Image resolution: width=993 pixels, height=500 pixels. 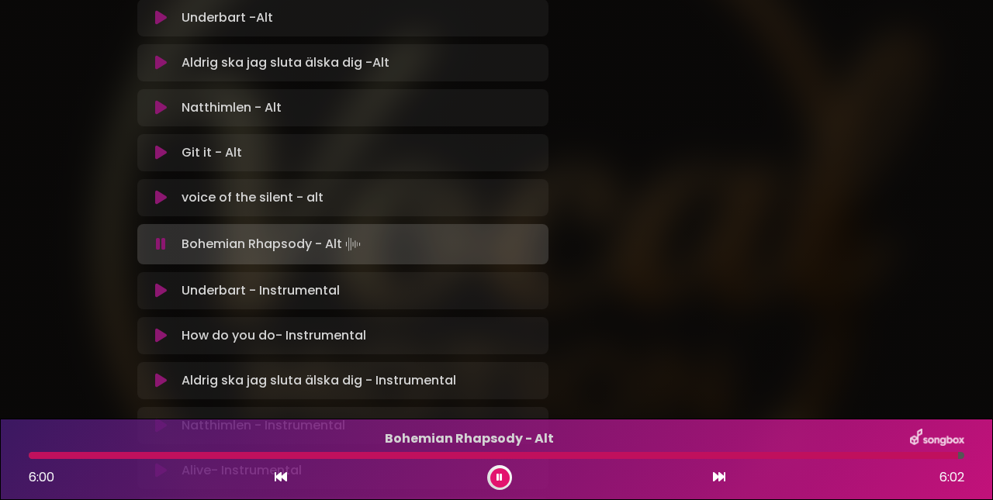 I want to click on p: Aldrig ska jag sluta älska dig - Instrumental, so click(x=360, y=381).